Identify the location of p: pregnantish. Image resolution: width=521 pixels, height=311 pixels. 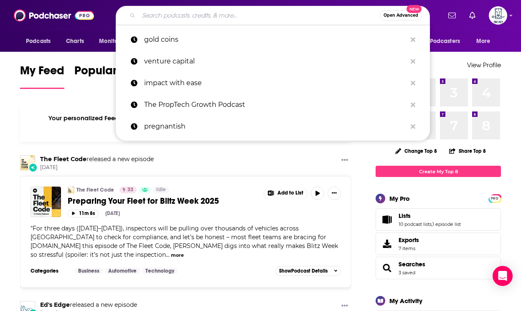
(275, 126).